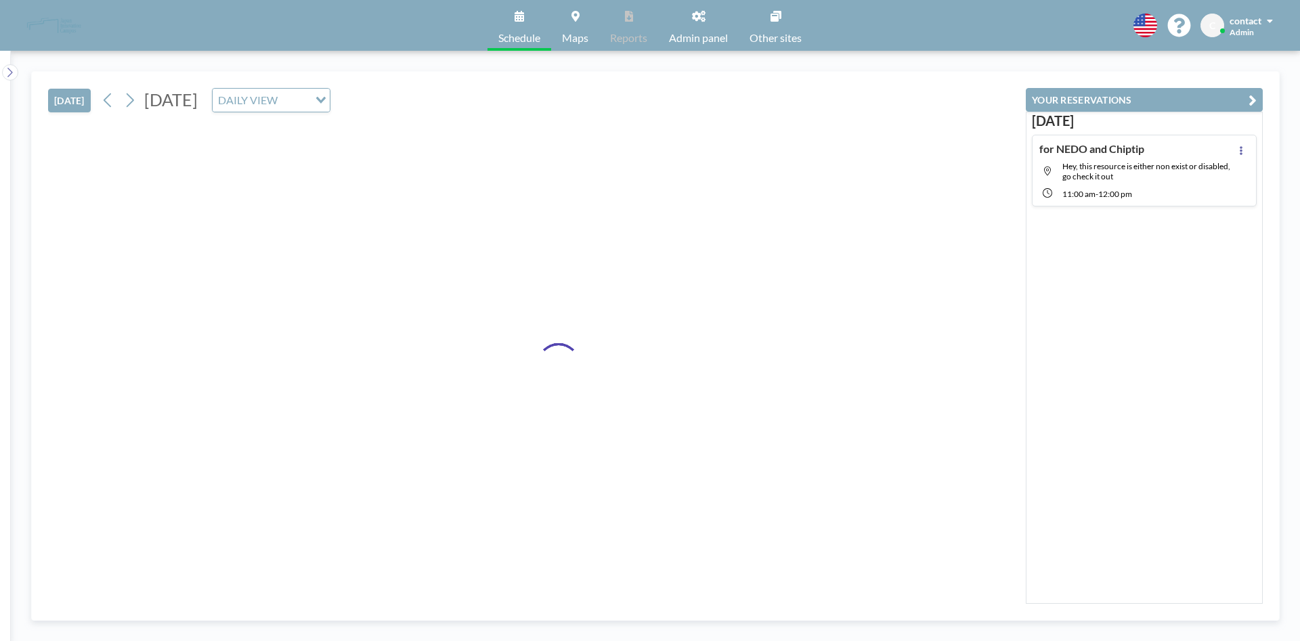 This screenshot has height=641, width=1300. What do you see at coordinates (1242, 32) in the screenshot?
I see `span: Admin` at bounding box center [1242, 32].